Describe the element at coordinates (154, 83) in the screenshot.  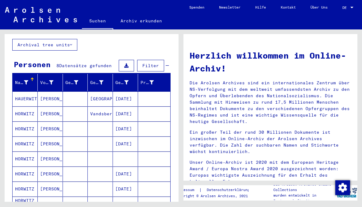
I see `mat-header-cell: Prisoner #` at that location.